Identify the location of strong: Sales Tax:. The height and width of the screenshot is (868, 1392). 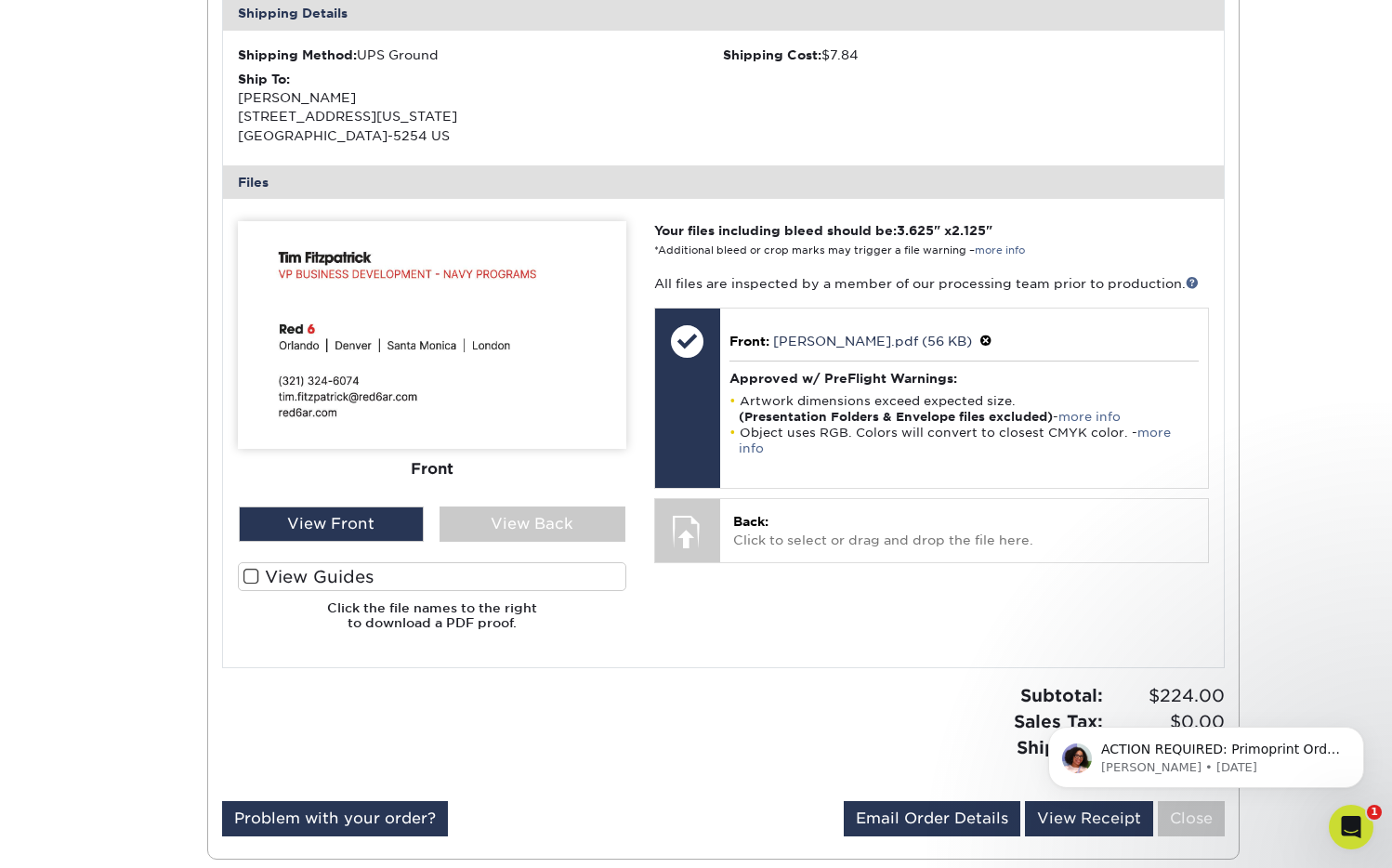
(1059, 721).